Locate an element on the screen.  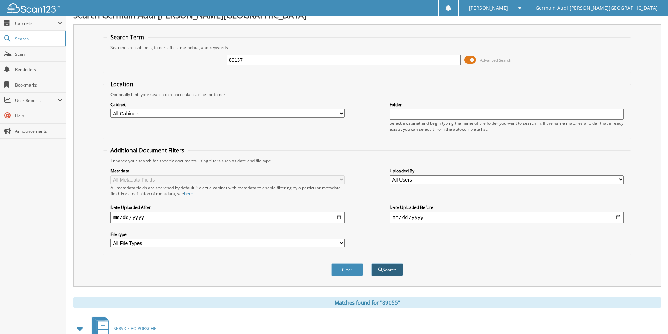
label: Date Uploaded Before is located at coordinates (507, 207).